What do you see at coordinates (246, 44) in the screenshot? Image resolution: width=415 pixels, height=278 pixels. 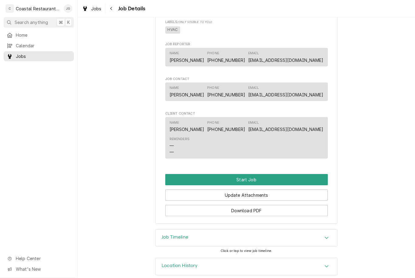 I see `span: Job Reporter` at bounding box center [246, 44].